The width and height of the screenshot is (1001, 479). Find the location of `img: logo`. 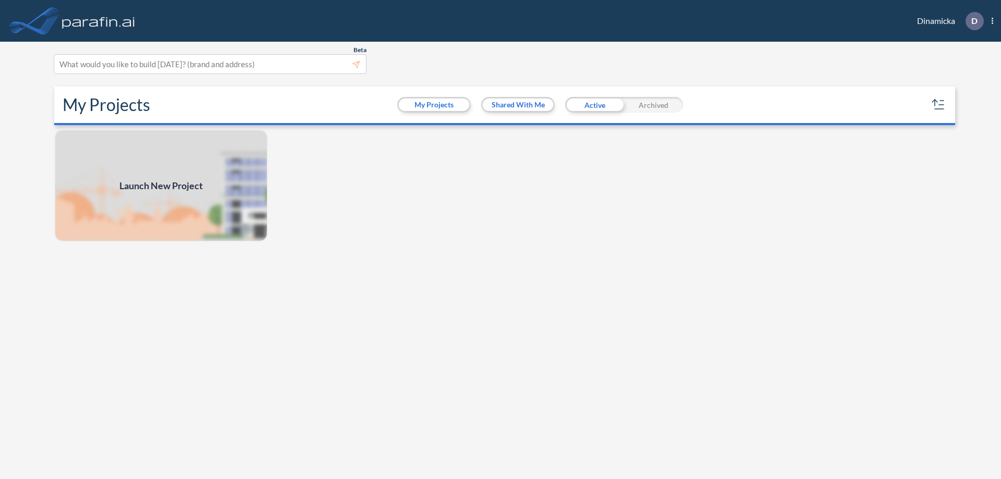

img: logo is located at coordinates (99, 21).